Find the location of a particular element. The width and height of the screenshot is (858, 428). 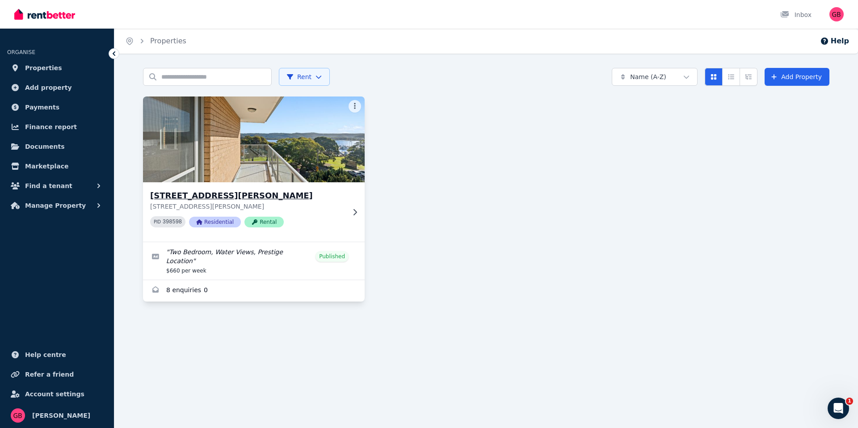

a: Marketplace is located at coordinates (57, 166).